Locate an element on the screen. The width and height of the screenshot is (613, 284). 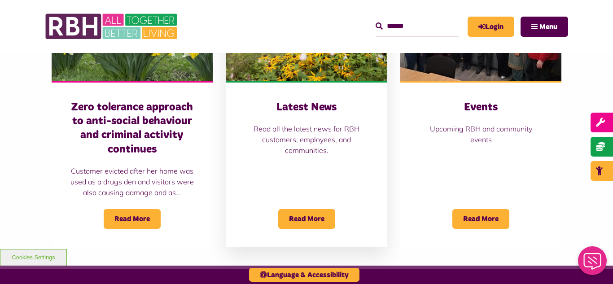
span: Menu is located at coordinates (549, 27).